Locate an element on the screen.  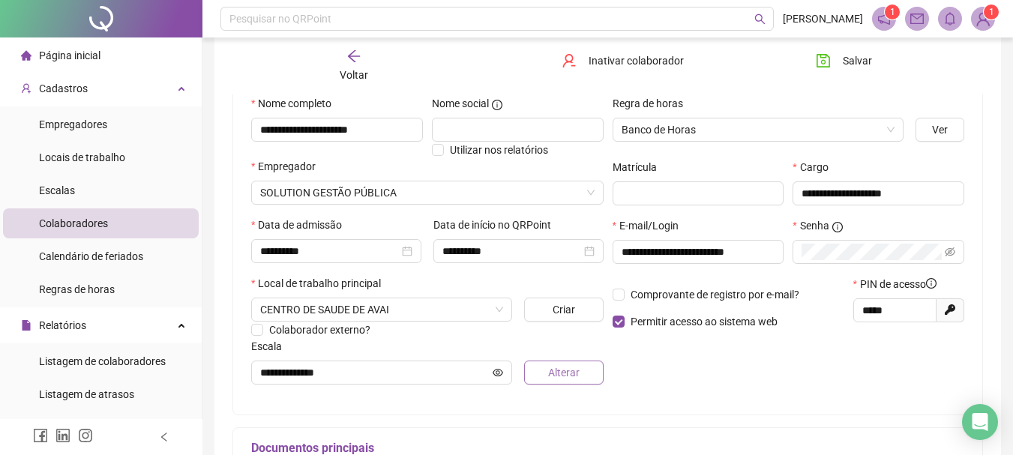
span: eye-invisible is located at coordinates (950, 252).